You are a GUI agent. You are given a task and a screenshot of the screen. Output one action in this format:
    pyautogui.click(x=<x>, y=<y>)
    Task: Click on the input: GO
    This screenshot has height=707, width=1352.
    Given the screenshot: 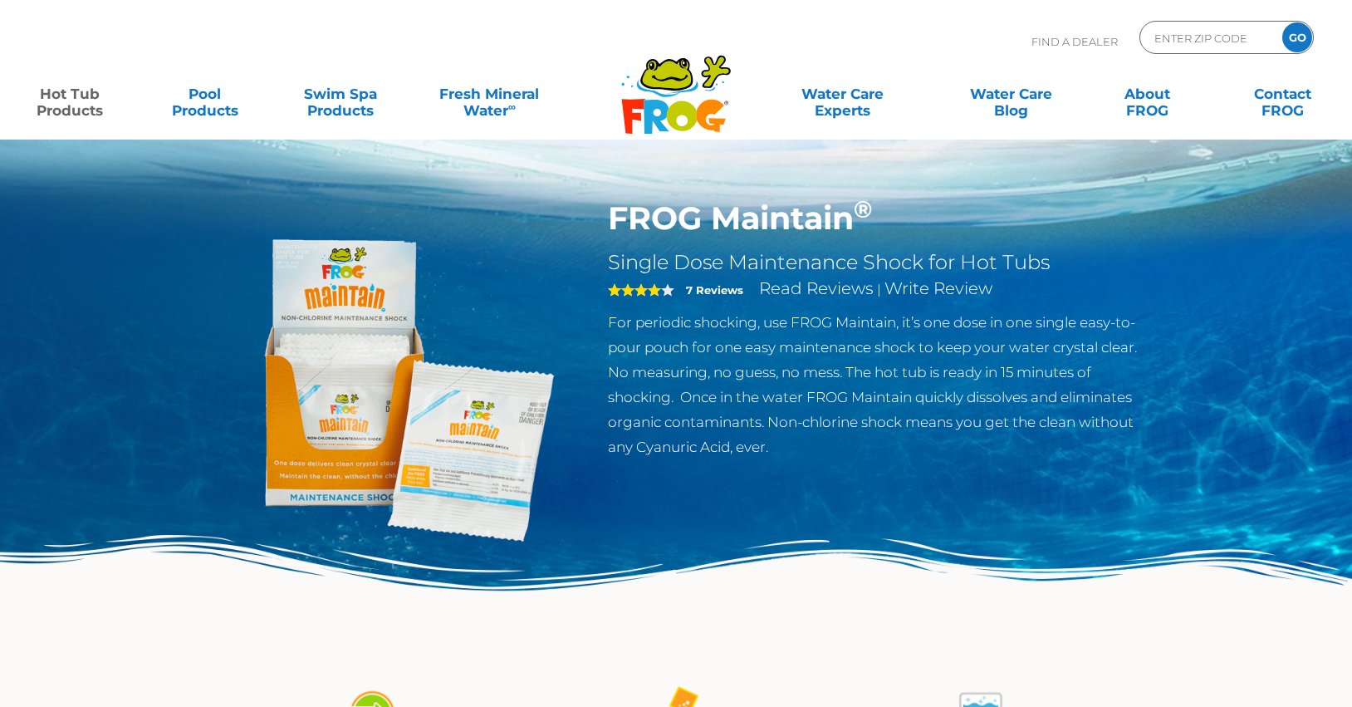 What is the action you would take?
    pyautogui.click(x=1297, y=37)
    